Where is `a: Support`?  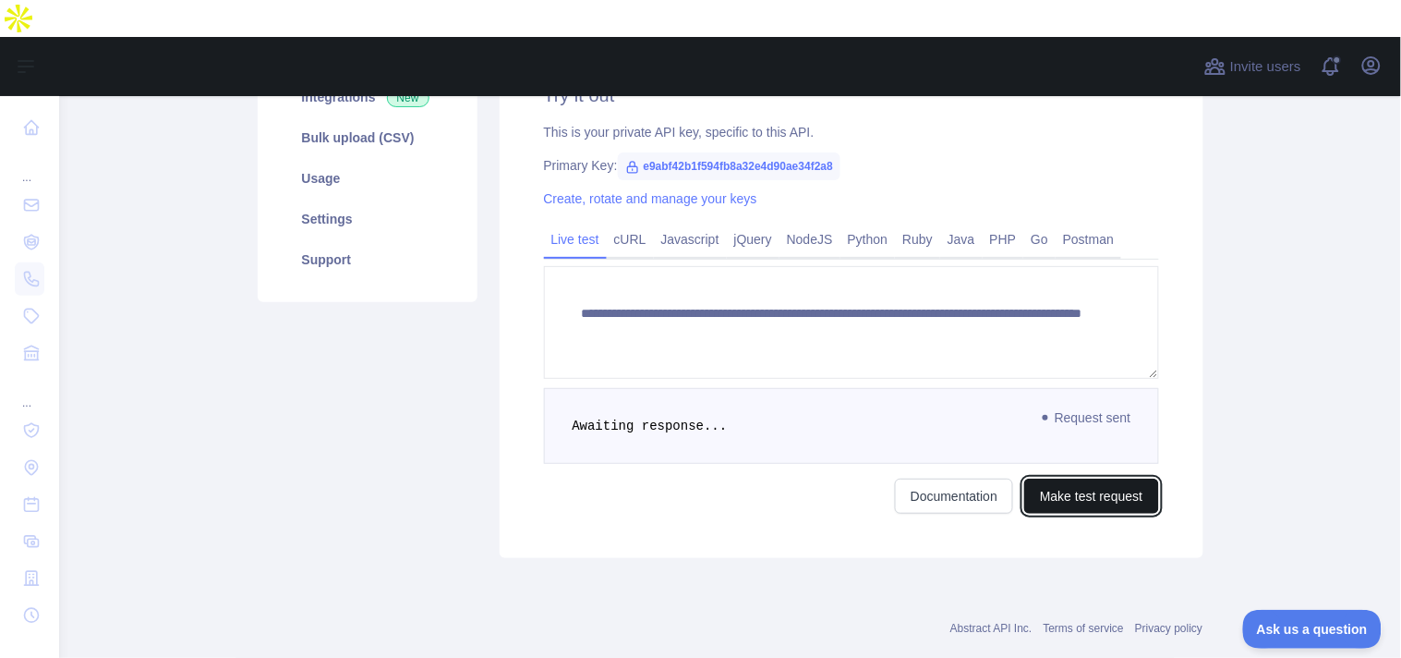 a: Support is located at coordinates (368, 260).